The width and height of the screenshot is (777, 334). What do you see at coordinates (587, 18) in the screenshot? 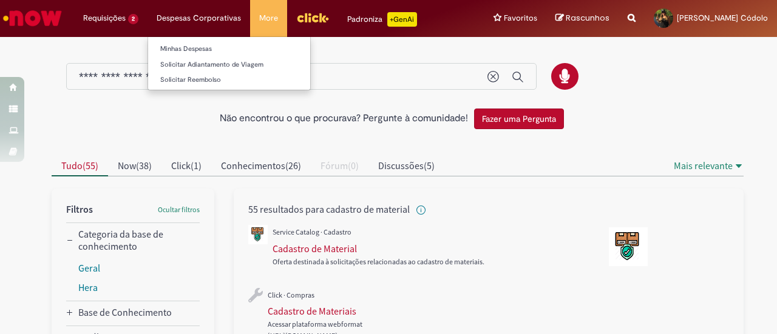
I see `span: Rascunhos` at bounding box center [587, 18].